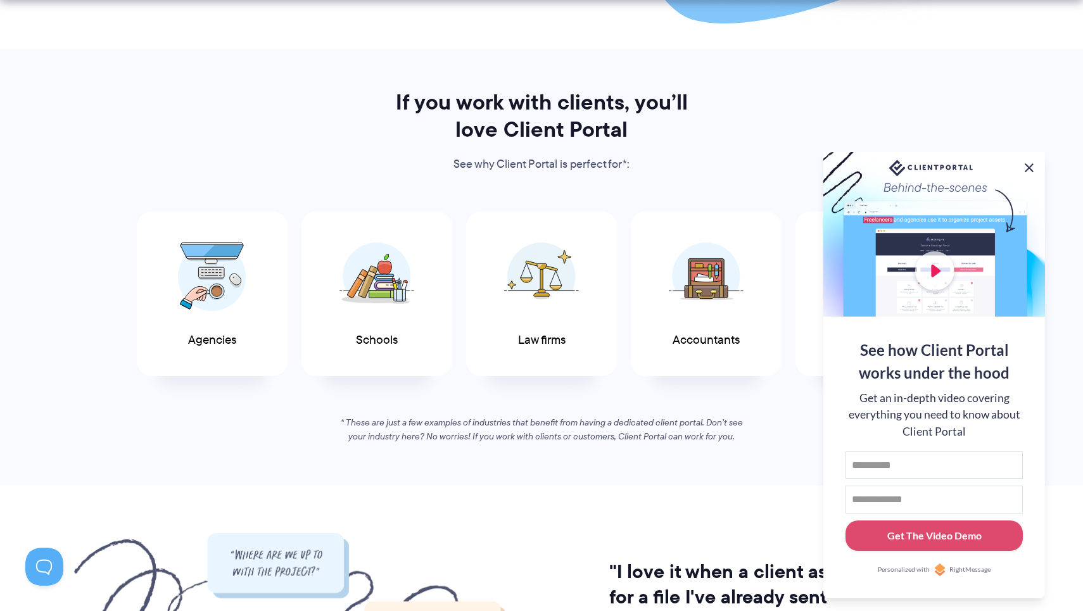 The height and width of the screenshot is (611, 1083). Describe the element at coordinates (541, 340) in the screenshot. I see `span: Law firms` at that location.